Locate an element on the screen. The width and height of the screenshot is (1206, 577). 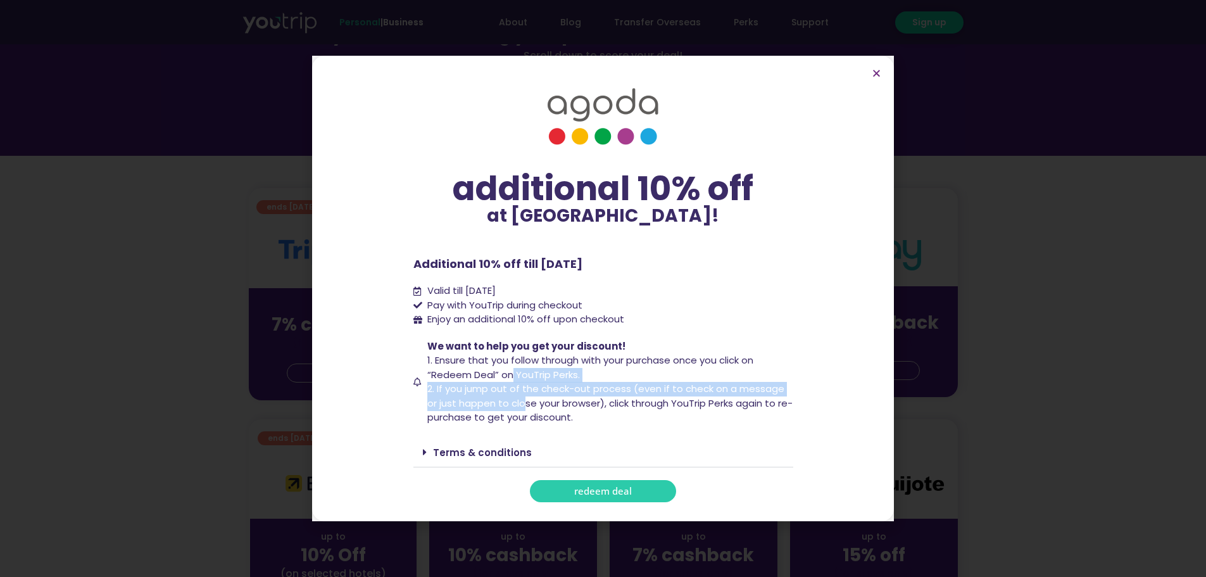
span: Enjoy an additional 10% off upon checkout is located at coordinates (525, 318).